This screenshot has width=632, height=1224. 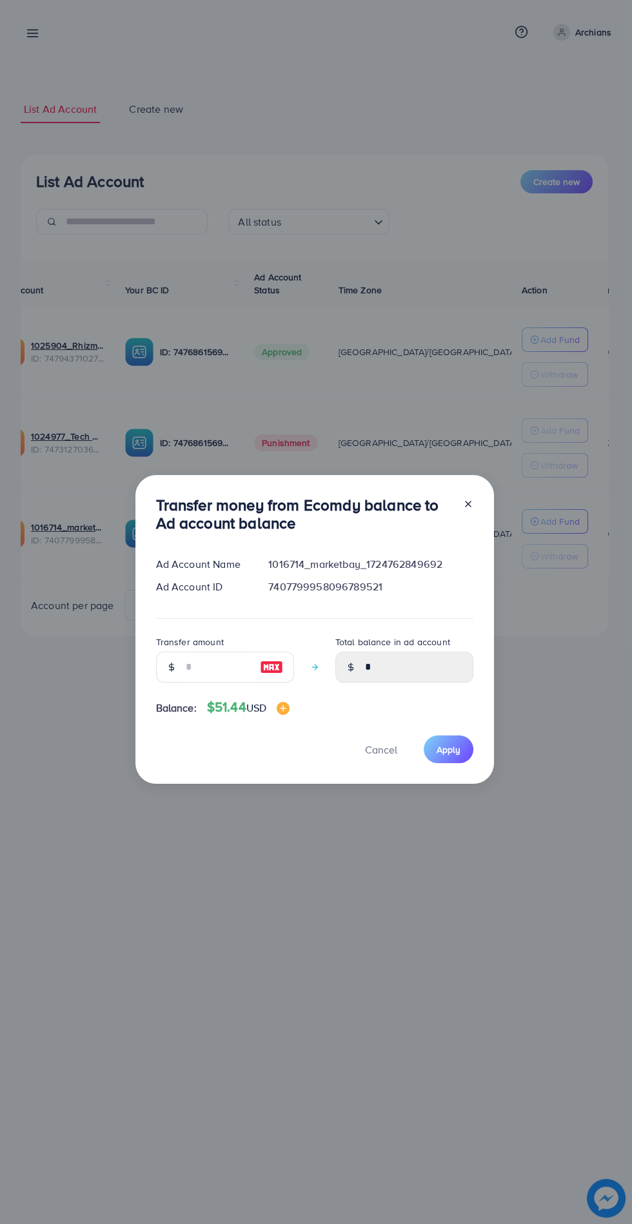 I want to click on button: Apply, so click(x=448, y=749).